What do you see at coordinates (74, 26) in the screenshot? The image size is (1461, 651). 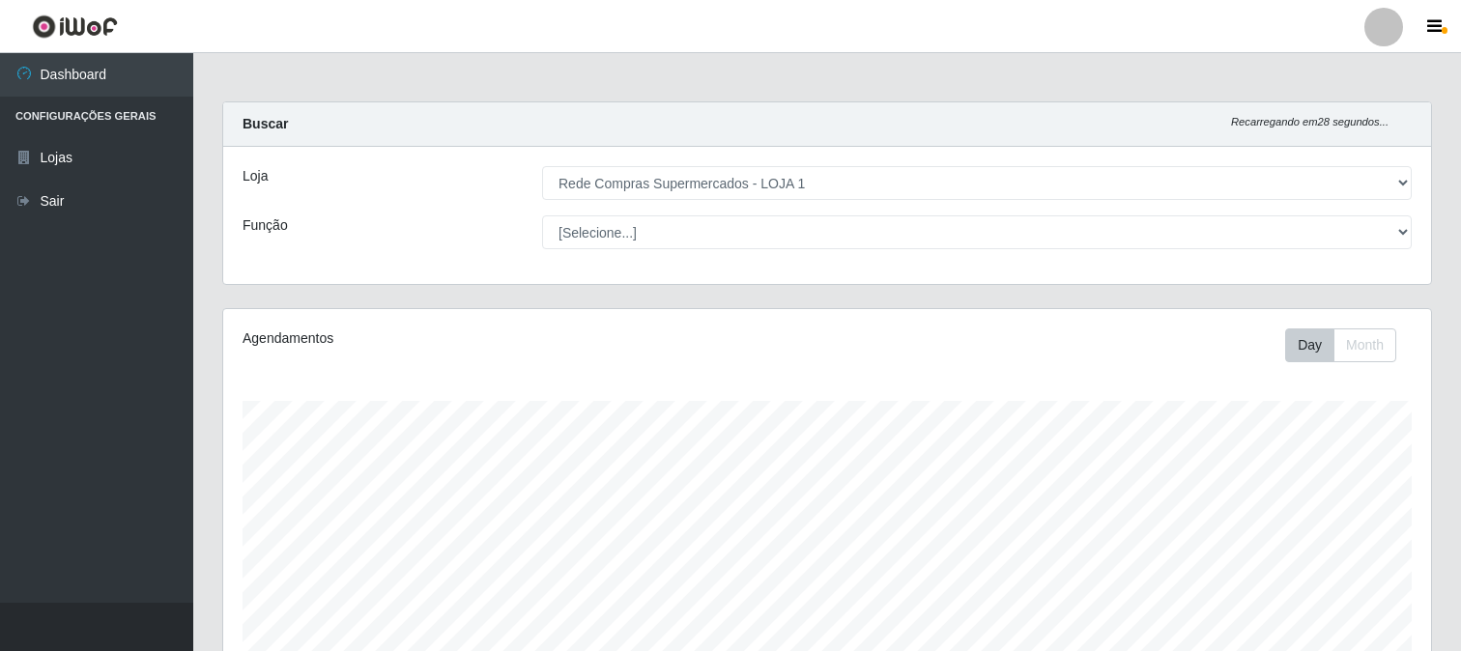 I see `img: CoreUI Logo` at bounding box center [74, 26].